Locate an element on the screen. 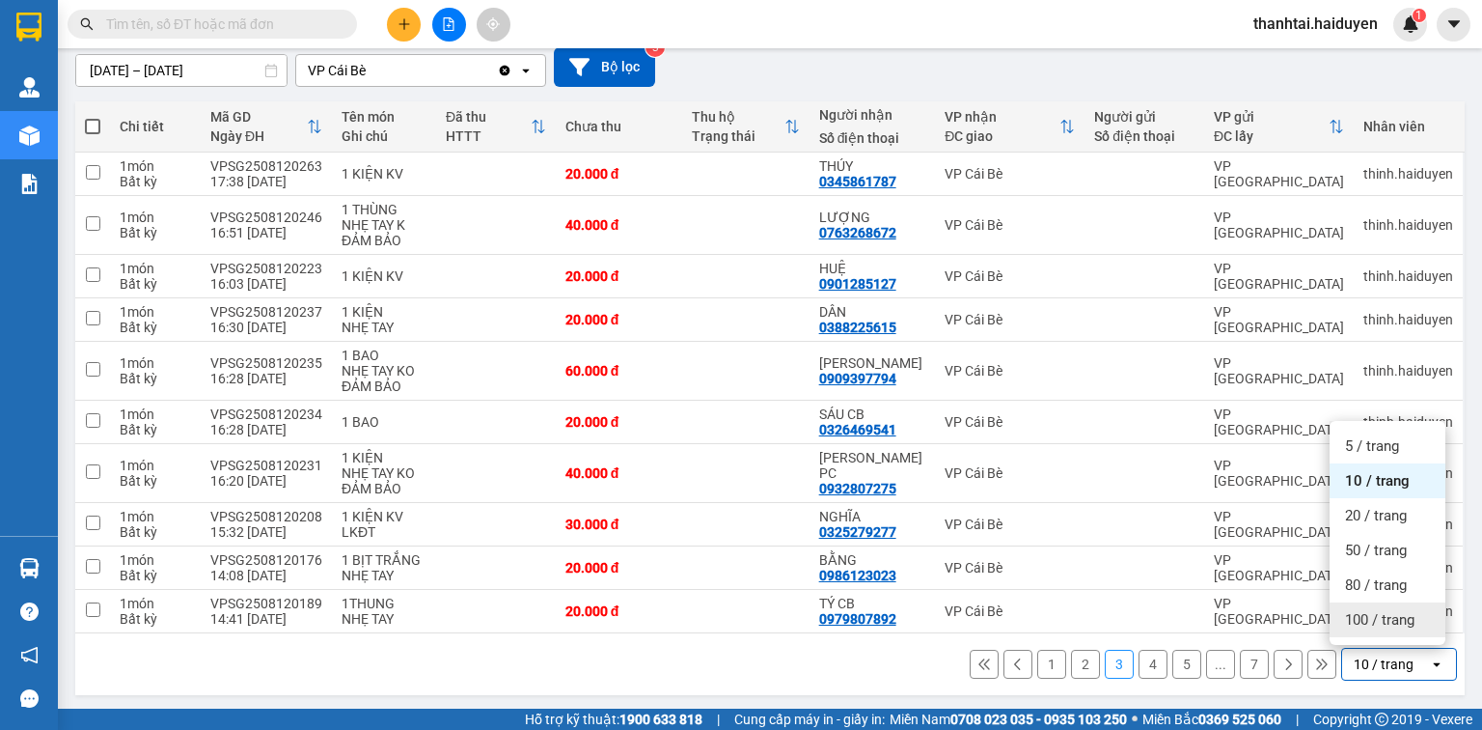 The height and width of the screenshot is (730, 1482). div: 1 BỊT TRẮNG is located at coordinates (384, 560).